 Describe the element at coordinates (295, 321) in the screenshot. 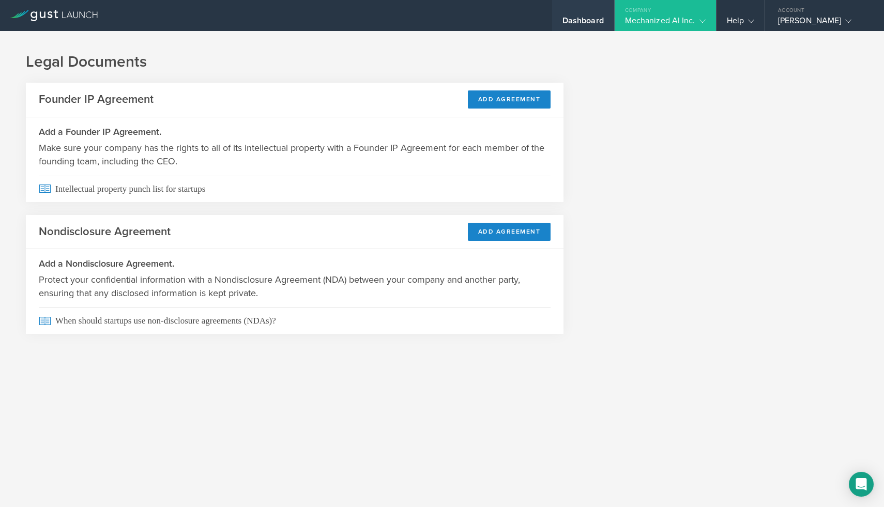

I see `a: When should startups use non-disclosure agreements (NDAs)?` at that location.